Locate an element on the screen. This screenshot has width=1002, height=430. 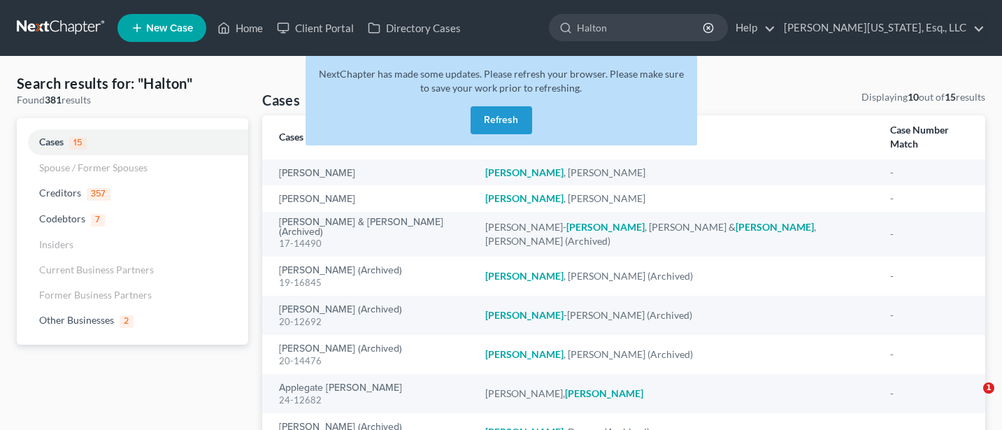
div: Found results is located at coordinates (132, 100).